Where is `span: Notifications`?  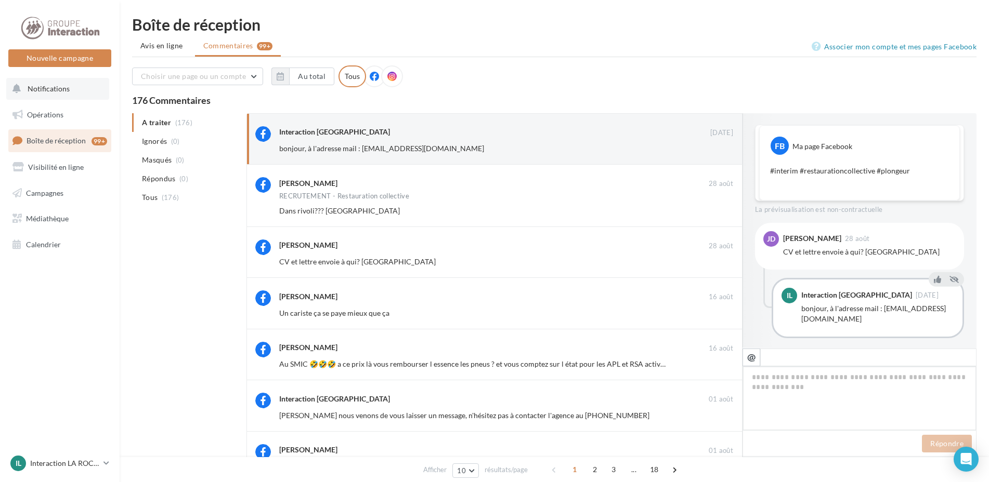
span: Notifications is located at coordinates (48, 88).